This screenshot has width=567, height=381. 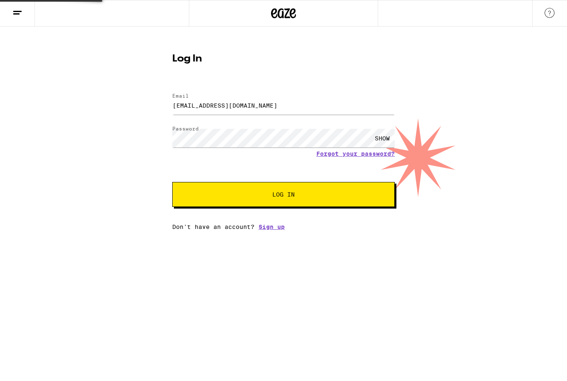 What do you see at coordinates (284, 194) in the screenshot?
I see `button: Log In` at bounding box center [284, 194].